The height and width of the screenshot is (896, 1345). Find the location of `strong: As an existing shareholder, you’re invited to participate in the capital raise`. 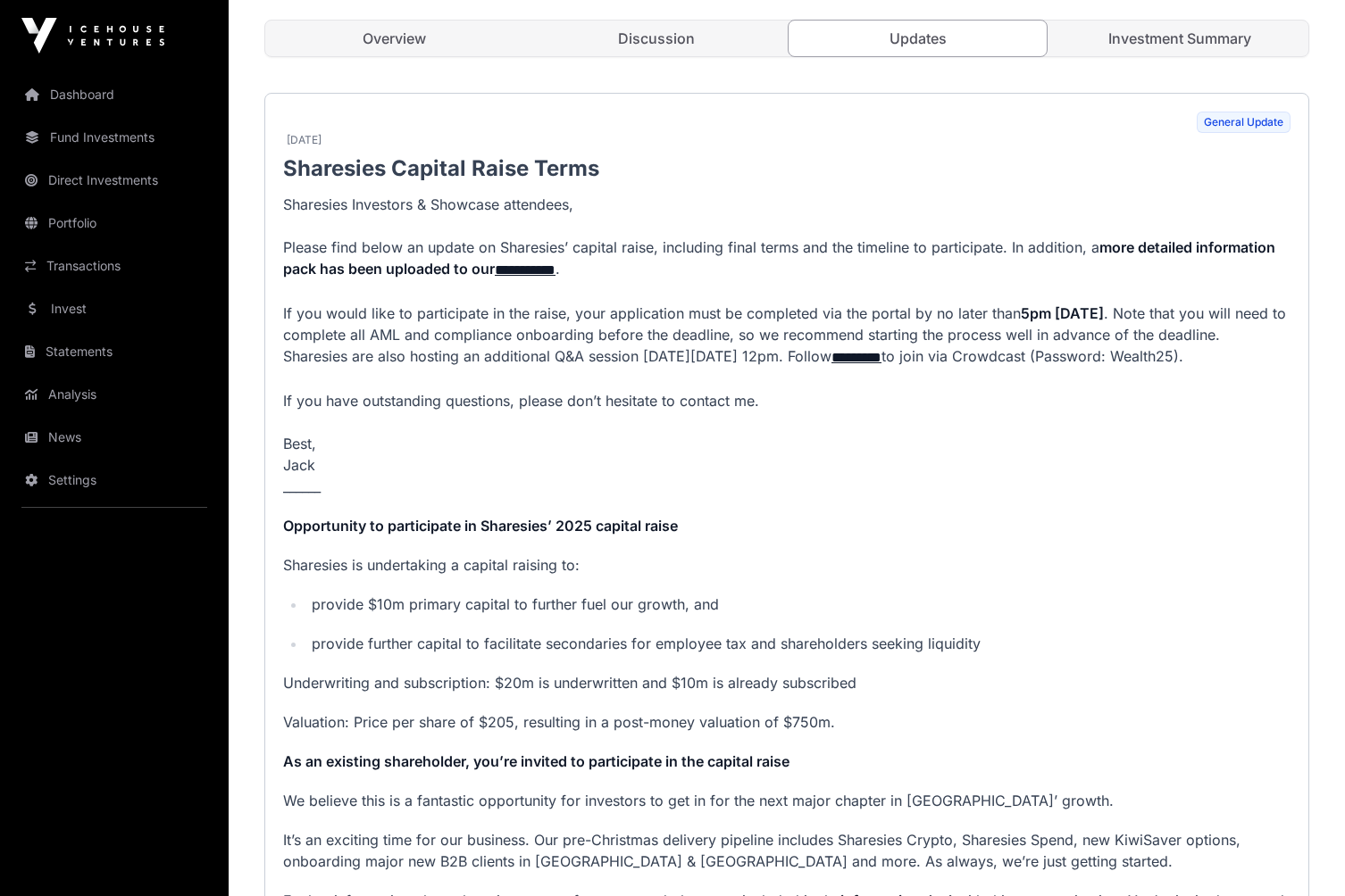

strong: As an existing shareholder, you’re invited to participate in the capital raise is located at coordinates (536, 761).